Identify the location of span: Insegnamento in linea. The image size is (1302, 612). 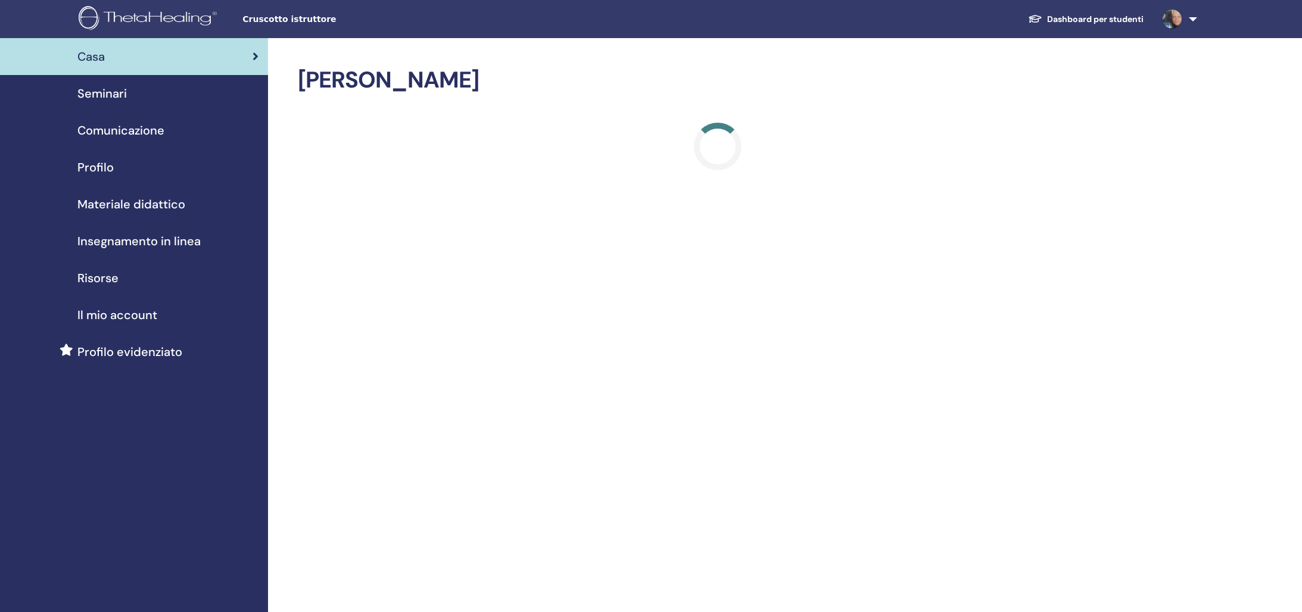
(139, 241).